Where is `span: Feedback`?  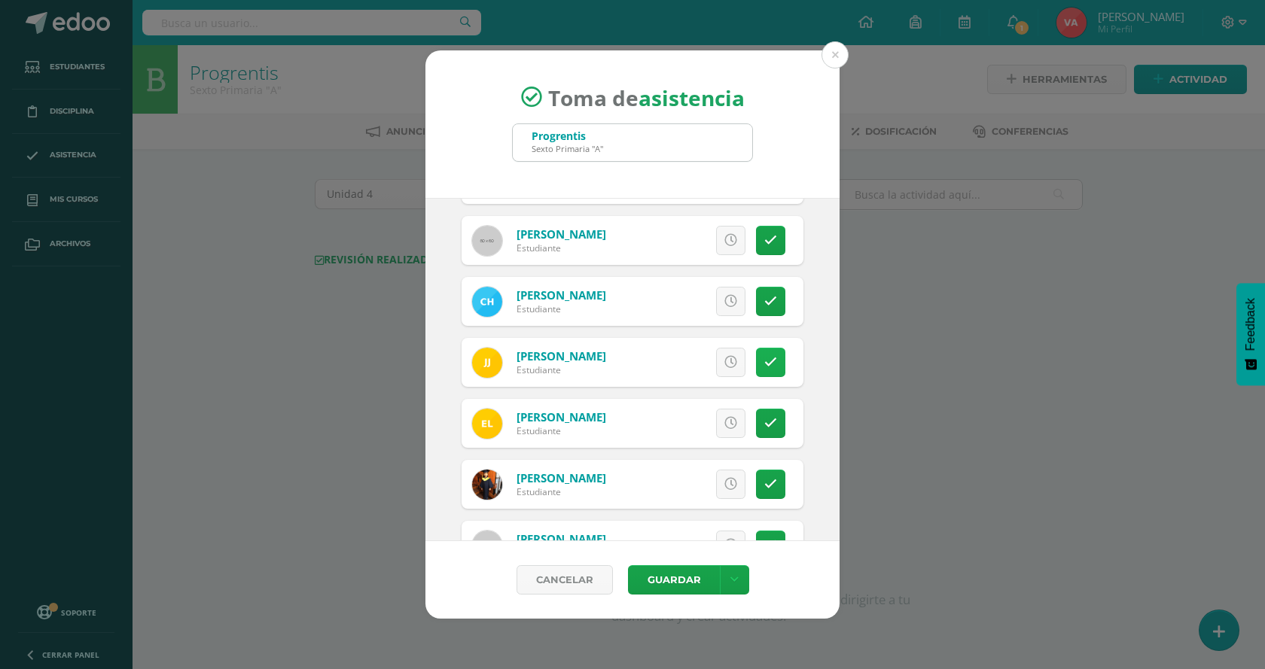 span: Feedback is located at coordinates (1250, 324).